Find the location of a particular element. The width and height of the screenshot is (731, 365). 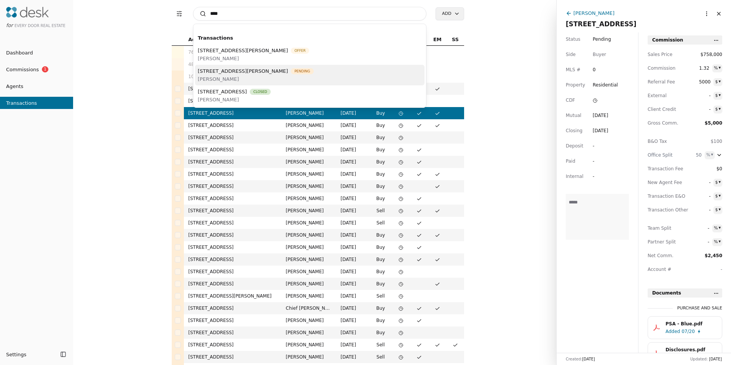

span: 108 pending is located at coordinates (203, 77).